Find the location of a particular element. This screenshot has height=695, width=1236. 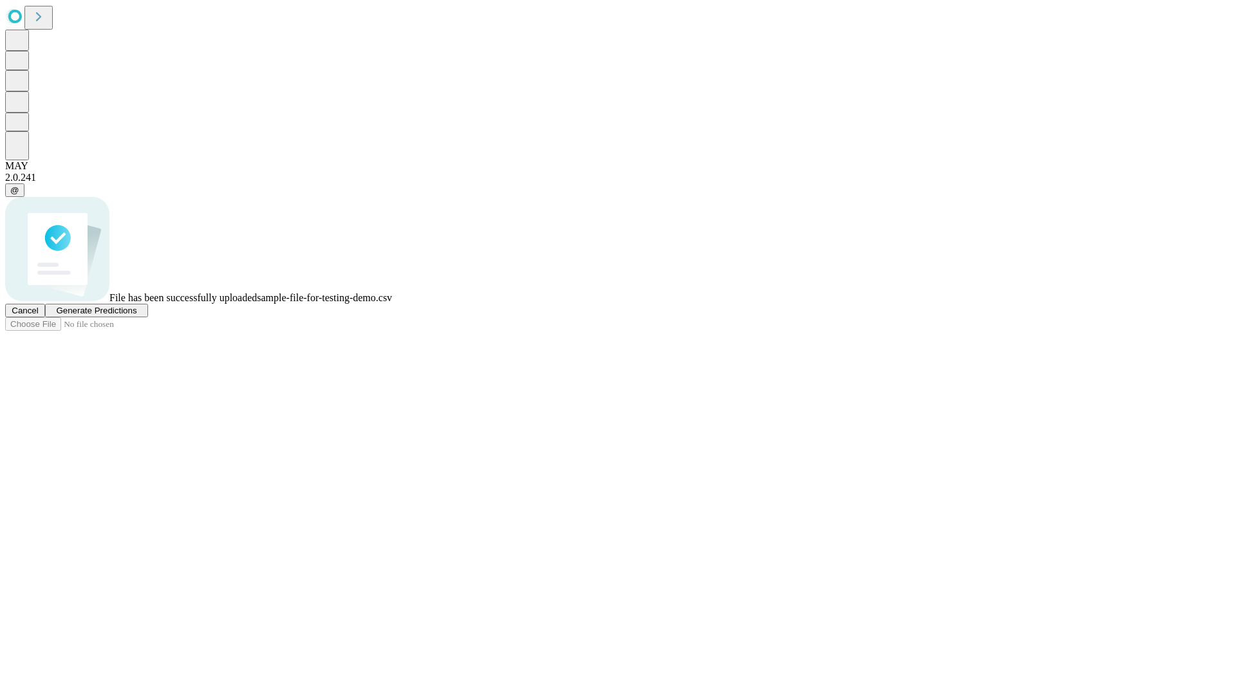

span: File has been successfully uploaded is located at coordinates (183, 297).